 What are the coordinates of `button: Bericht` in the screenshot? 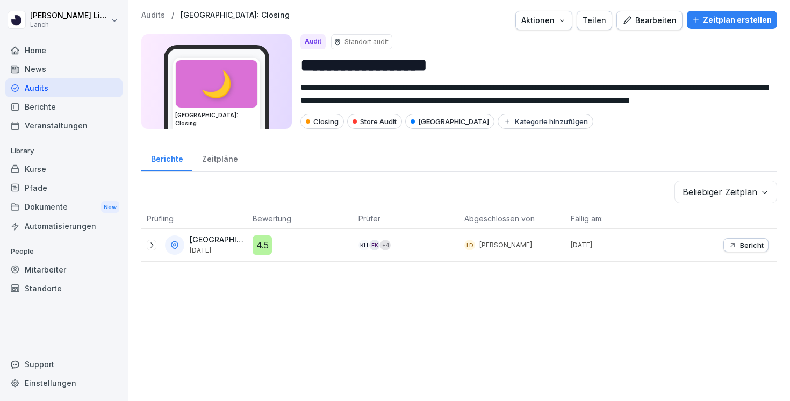 It's located at (746, 245).